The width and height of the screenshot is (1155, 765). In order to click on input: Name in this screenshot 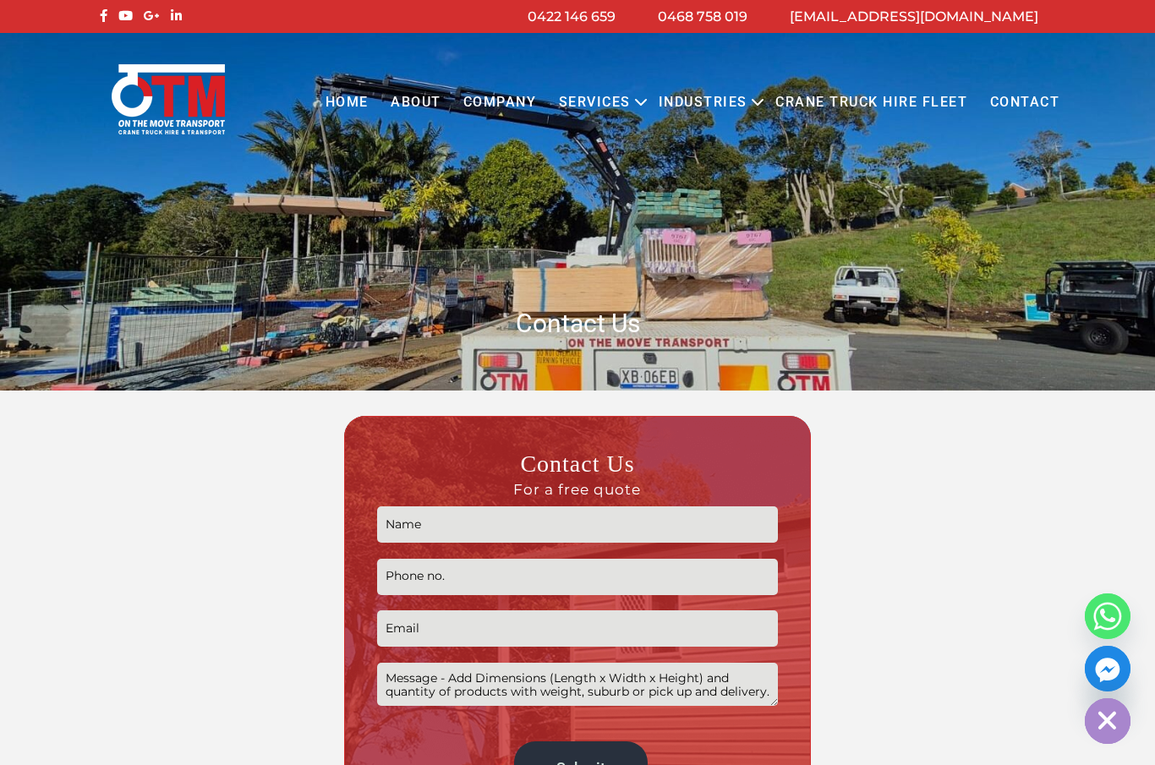, I will do `click(577, 524)`.